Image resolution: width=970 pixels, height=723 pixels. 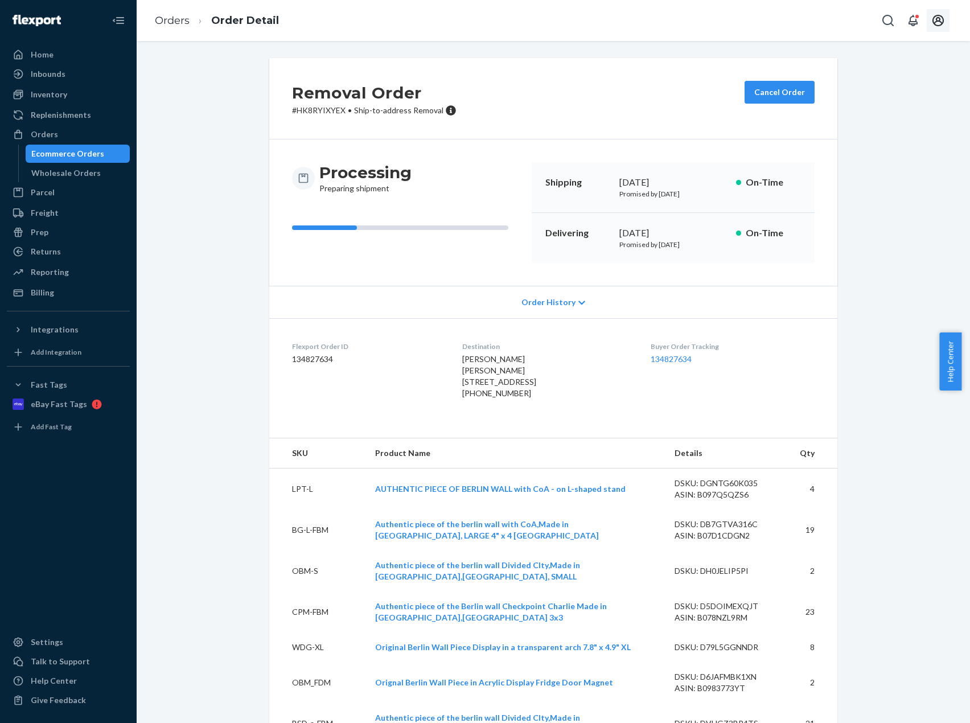 What do you see at coordinates (733, 346) in the screenshot?
I see `dt: Buyer Order Tracking` at bounding box center [733, 346].